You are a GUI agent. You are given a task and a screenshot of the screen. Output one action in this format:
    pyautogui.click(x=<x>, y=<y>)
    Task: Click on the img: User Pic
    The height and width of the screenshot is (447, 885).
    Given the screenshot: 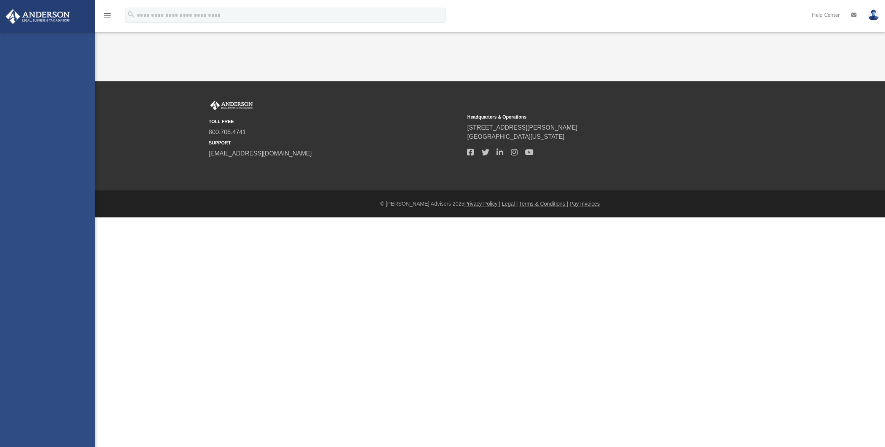 What is the action you would take?
    pyautogui.click(x=874, y=15)
    